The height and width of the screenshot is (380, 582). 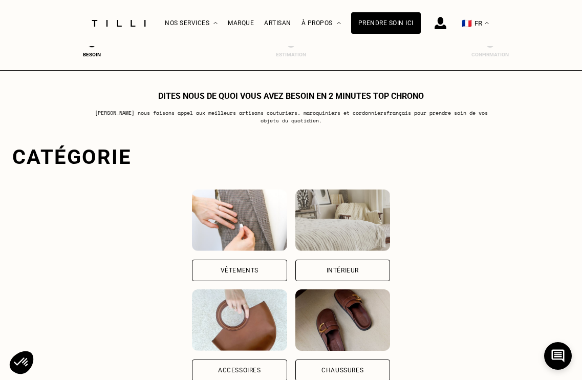 What do you see at coordinates (343, 320) in the screenshot?
I see `img: Chaussures` at bounding box center [343, 320].